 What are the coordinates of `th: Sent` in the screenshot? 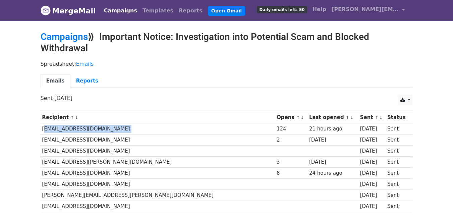 It's located at (371, 117).